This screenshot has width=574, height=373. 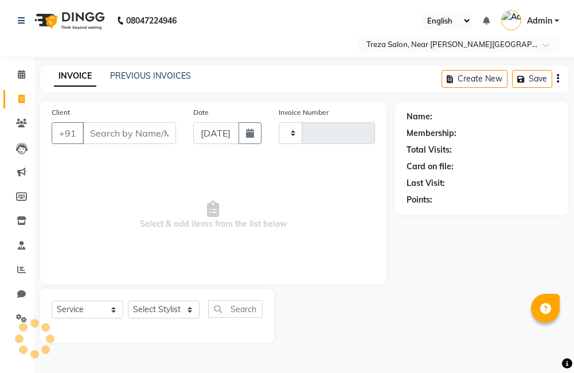 I want to click on input: Search or Scan, so click(x=235, y=308).